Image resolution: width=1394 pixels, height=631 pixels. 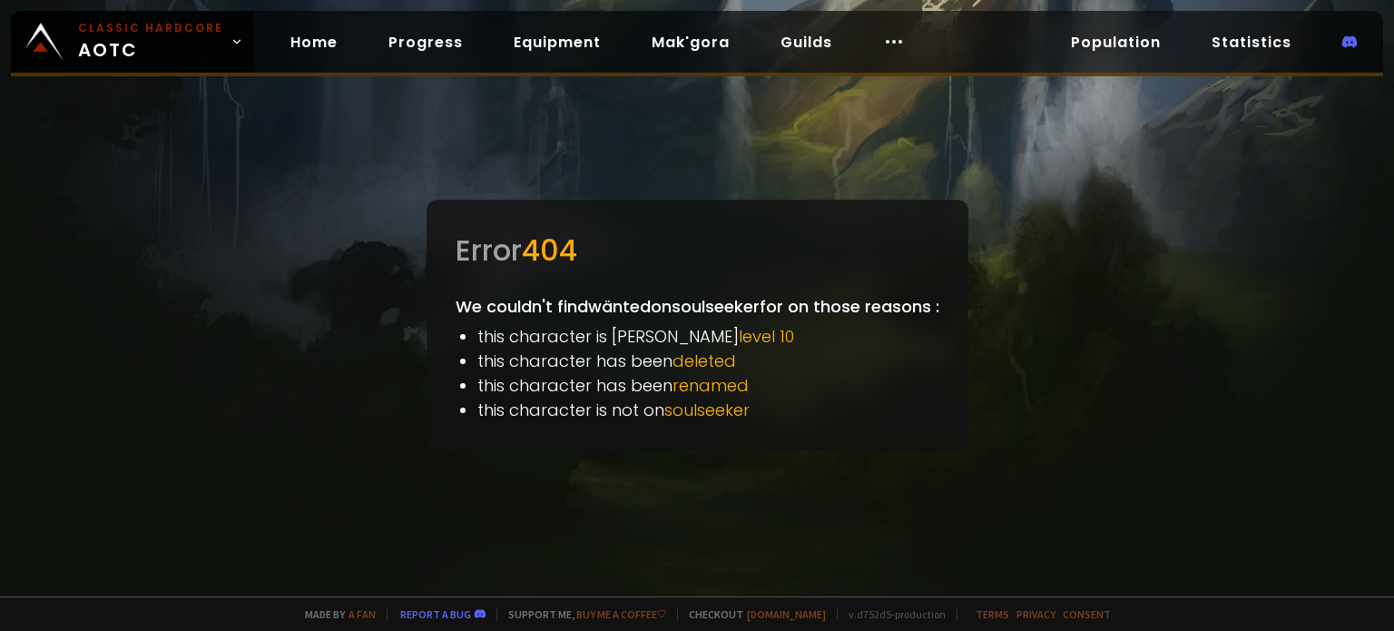 I want to click on span: 404, so click(x=549, y=250).